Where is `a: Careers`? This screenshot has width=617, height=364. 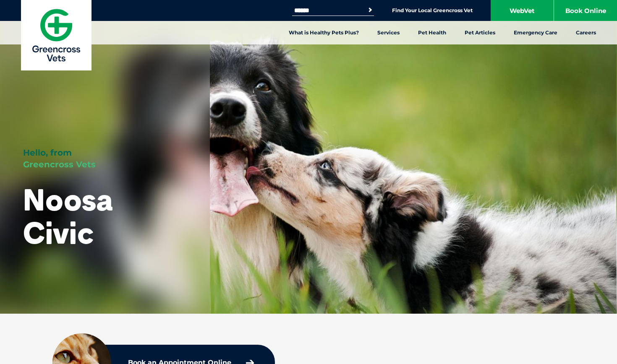
a: Careers is located at coordinates (586, 33).